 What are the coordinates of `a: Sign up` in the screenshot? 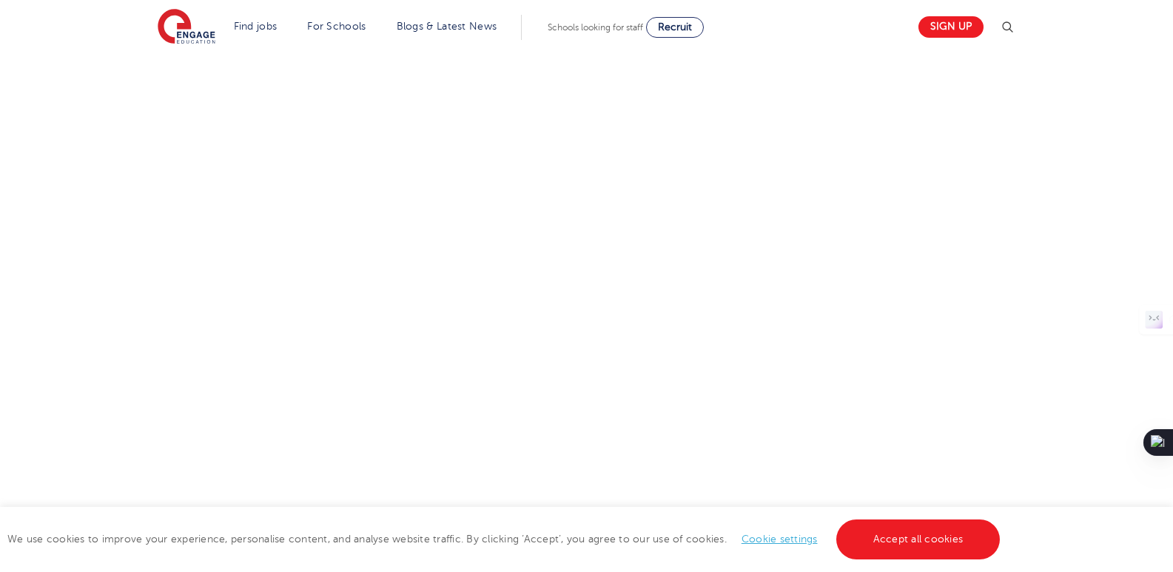 It's located at (951, 27).